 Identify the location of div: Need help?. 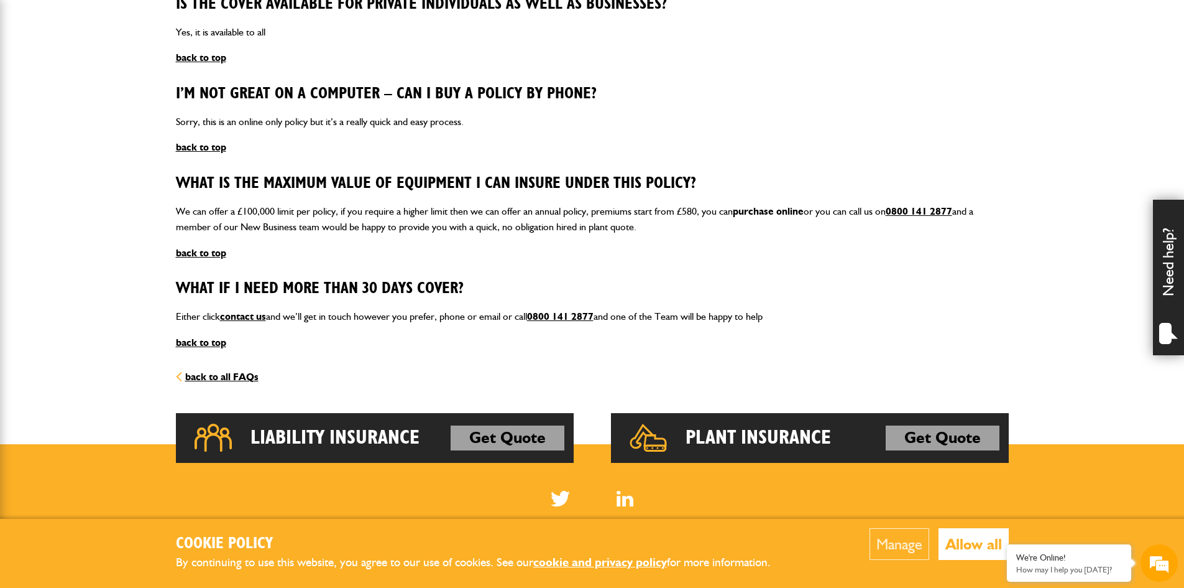
(1169, 277).